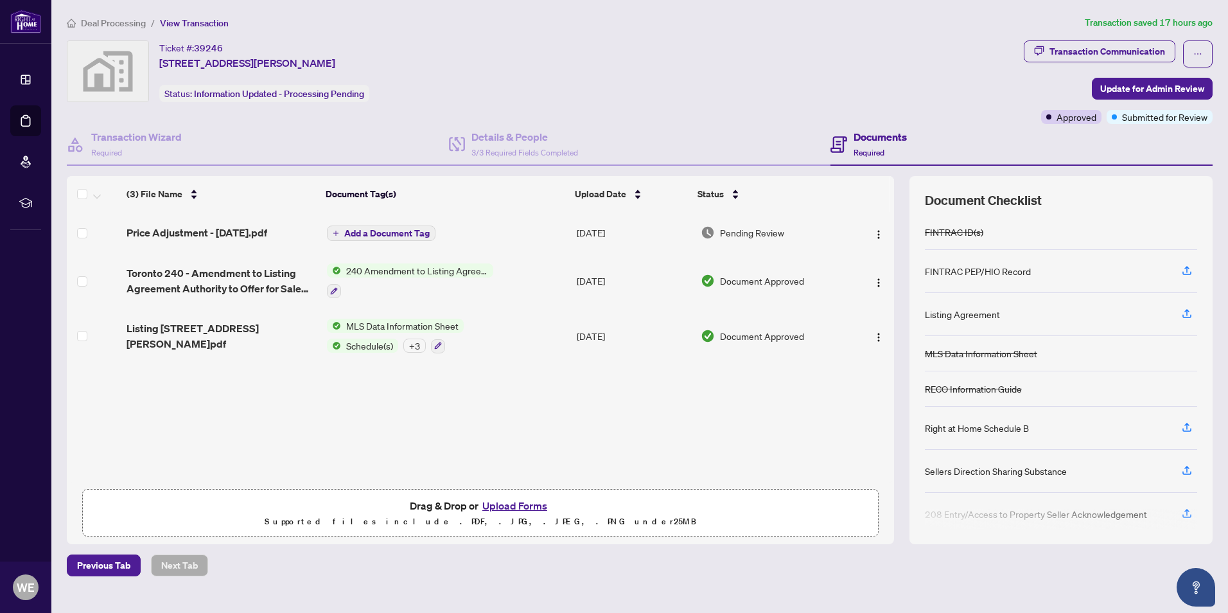  I want to click on div: Status:, so click(264, 93).